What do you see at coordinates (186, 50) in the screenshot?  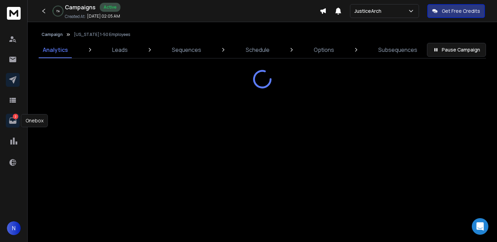 I see `p: Sequences` at bounding box center [186, 50].